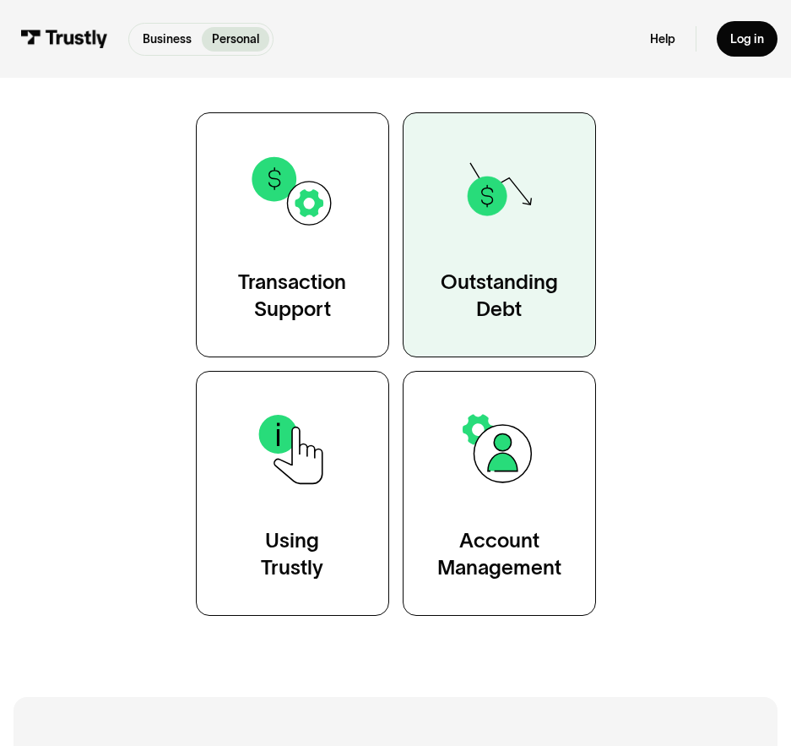  I want to click on a: UsingTrustly, so click(292, 493).